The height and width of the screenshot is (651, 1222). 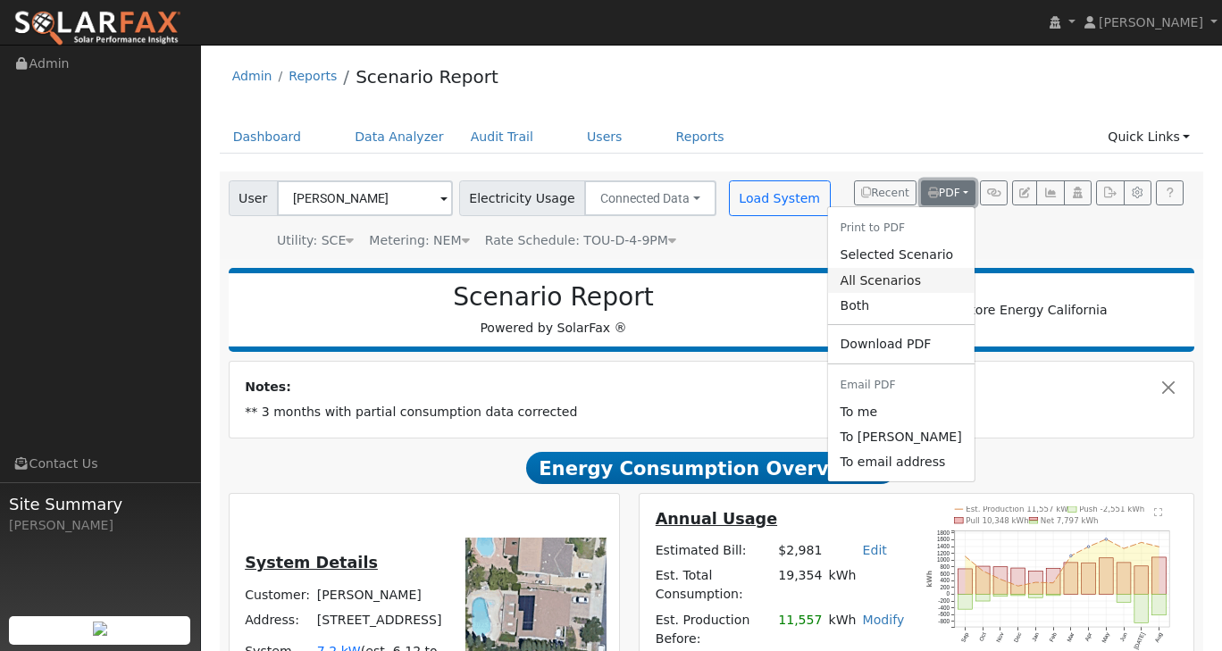 What do you see at coordinates (866, 585) in the screenshot?
I see `td: kWh` at bounding box center [866, 585].